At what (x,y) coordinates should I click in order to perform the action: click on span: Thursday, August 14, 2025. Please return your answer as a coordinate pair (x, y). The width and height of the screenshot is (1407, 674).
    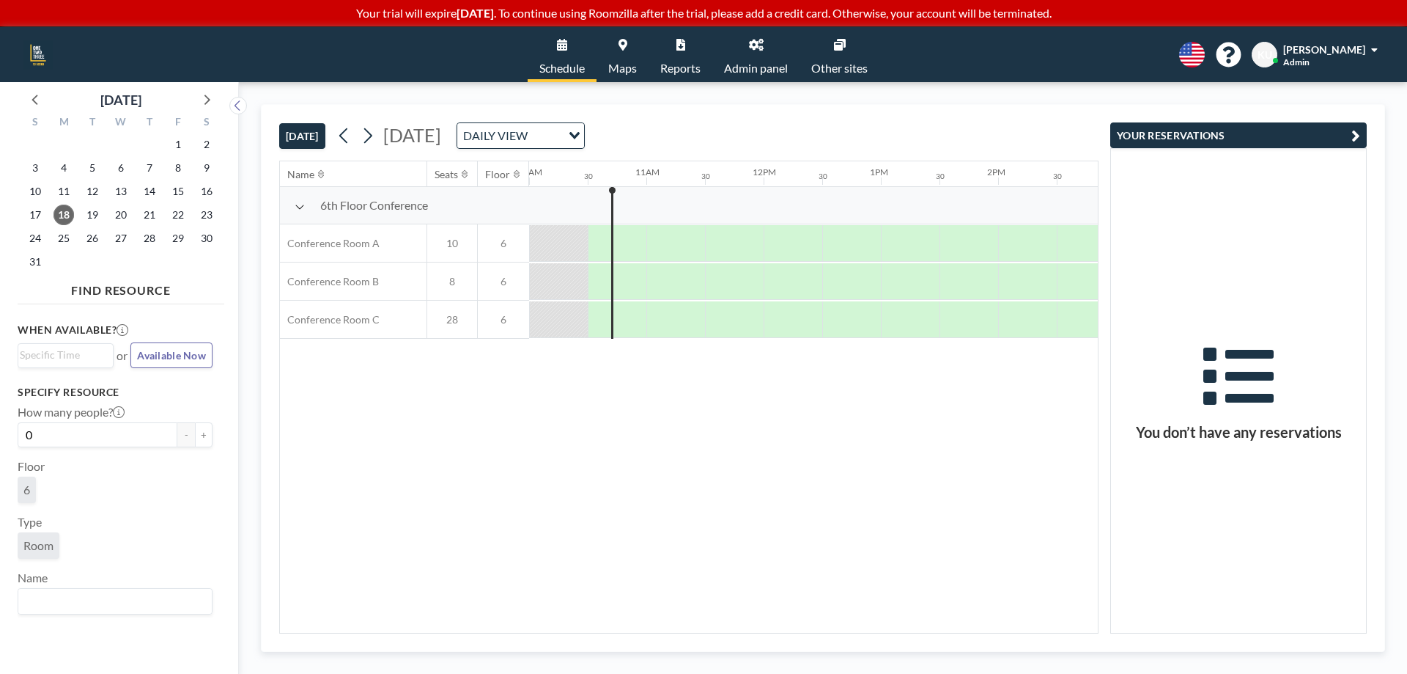
    Looking at the image, I should click on (150, 191).